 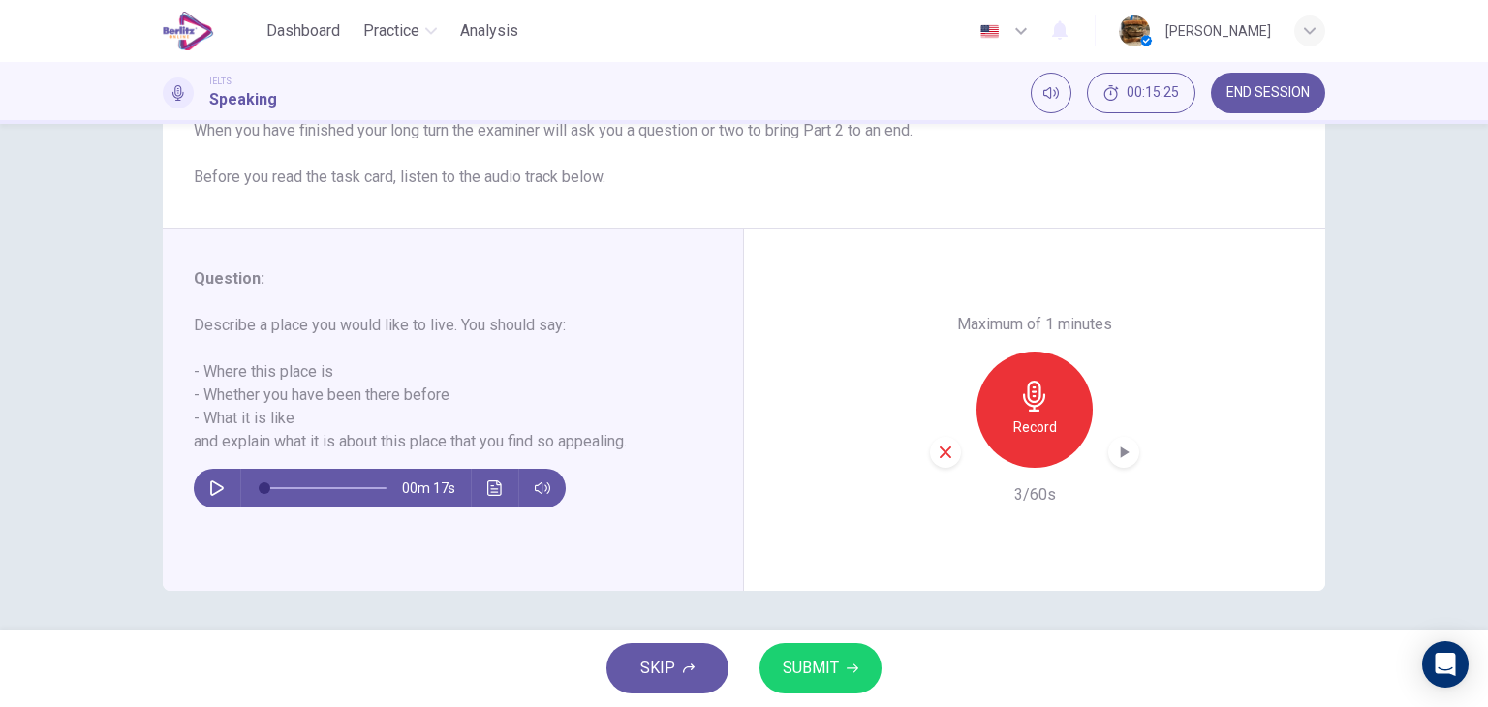 What do you see at coordinates (1034, 410) in the screenshot?
I see `button: Record` at bounding box center [1034, 410].